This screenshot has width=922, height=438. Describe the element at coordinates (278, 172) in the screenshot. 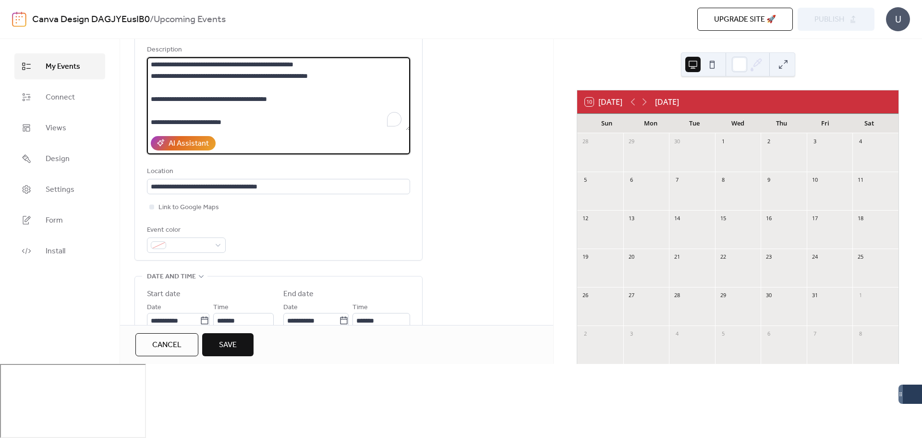

I see `div: Location` at that location.